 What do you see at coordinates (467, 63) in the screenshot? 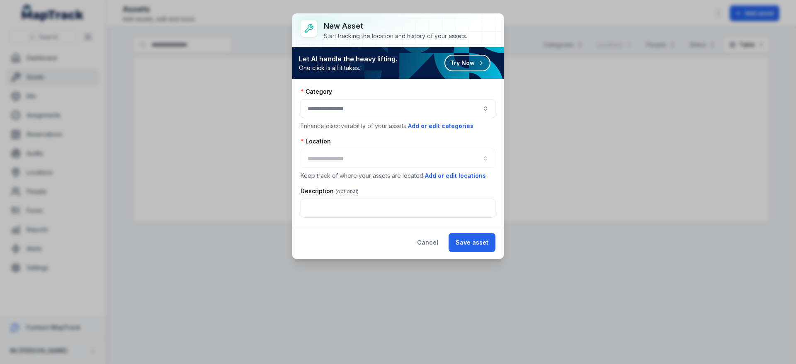
I see `button: Try Now` at bounding box center [467, 63].